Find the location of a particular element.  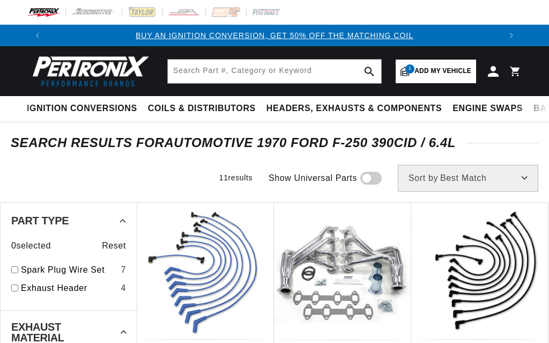

span: 11 results is located at coordinates (236, 178).